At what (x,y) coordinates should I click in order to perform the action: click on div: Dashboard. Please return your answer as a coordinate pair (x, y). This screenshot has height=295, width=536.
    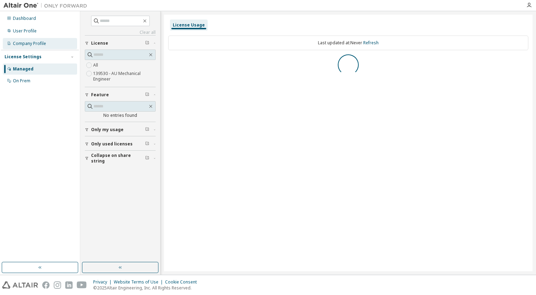
    Looking at the image, I should click on (24, 18).